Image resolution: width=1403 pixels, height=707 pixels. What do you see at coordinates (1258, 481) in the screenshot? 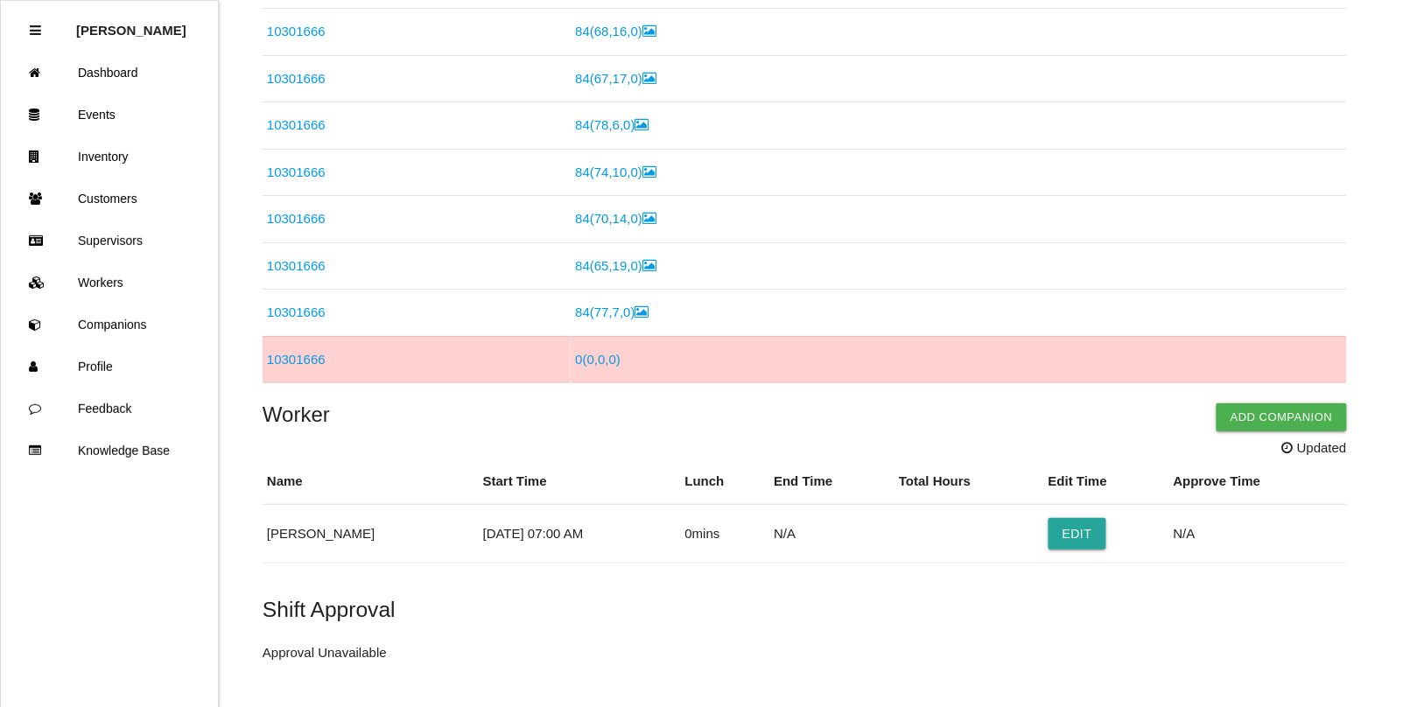
I see `th: Approve Time` at bounding box center [1258, 481].